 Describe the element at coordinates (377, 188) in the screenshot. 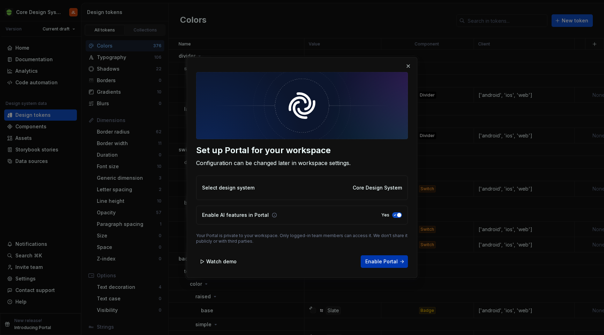

I see `p: Core Design System` at that location.